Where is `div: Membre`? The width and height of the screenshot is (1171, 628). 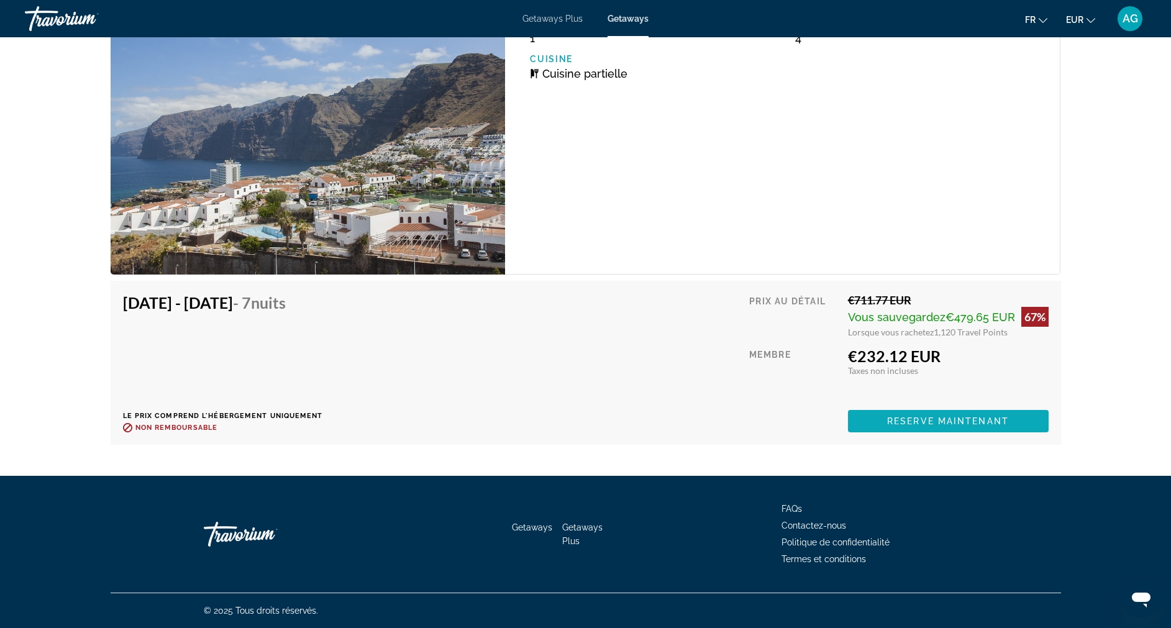 div: Membre is located at coordinates (794, 373).